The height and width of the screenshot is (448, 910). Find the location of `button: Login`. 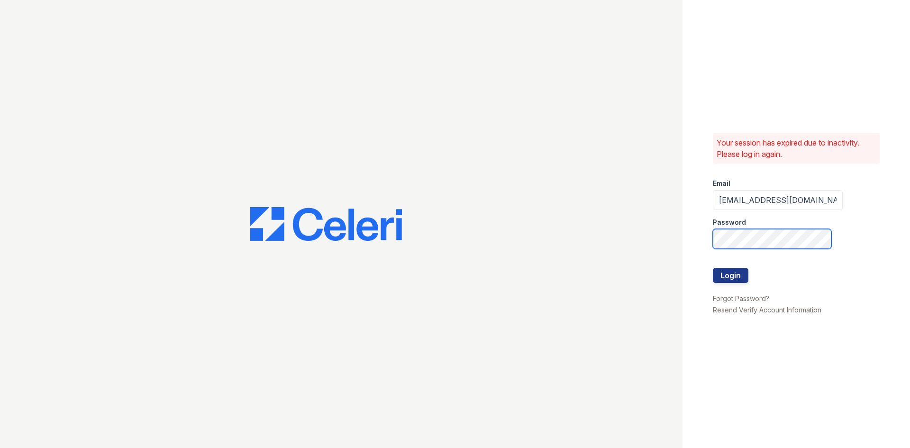

button: Login is located at coordinates (730, 275).